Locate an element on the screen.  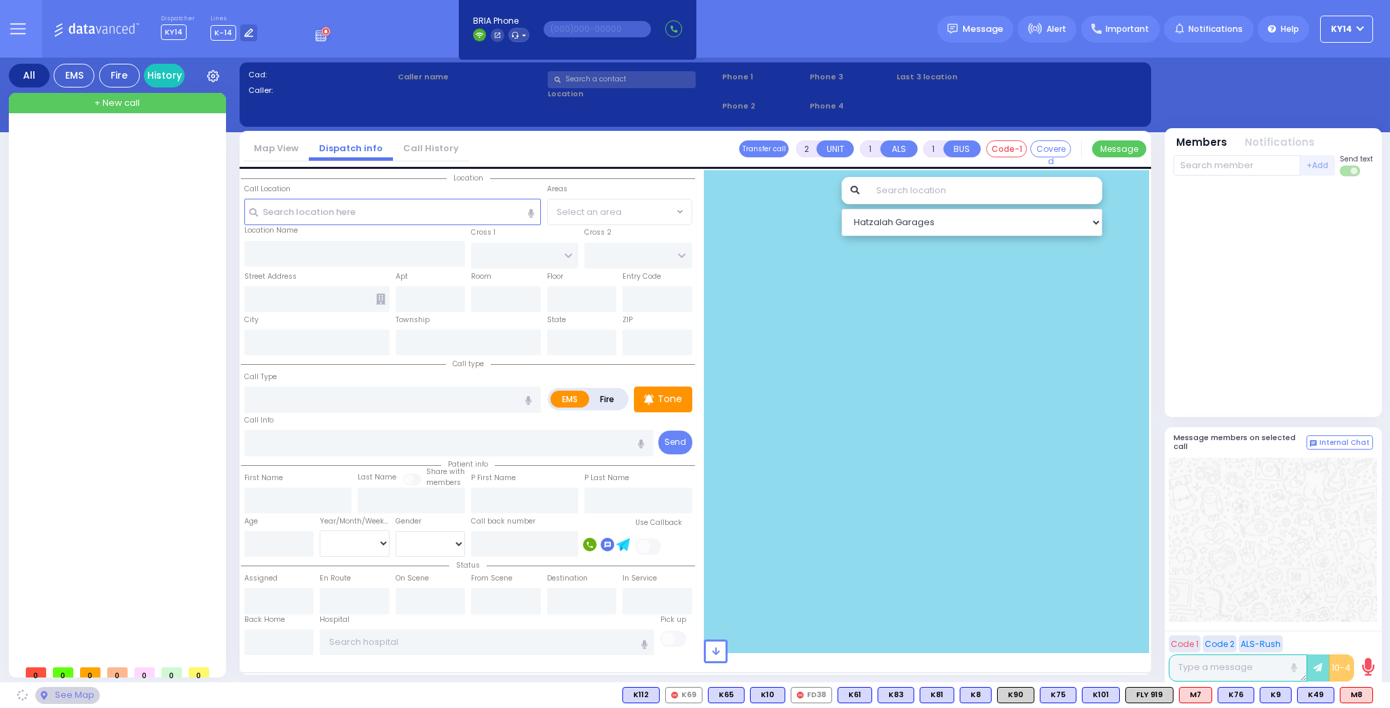
div: K75 is located at coordinates (1058, 695).